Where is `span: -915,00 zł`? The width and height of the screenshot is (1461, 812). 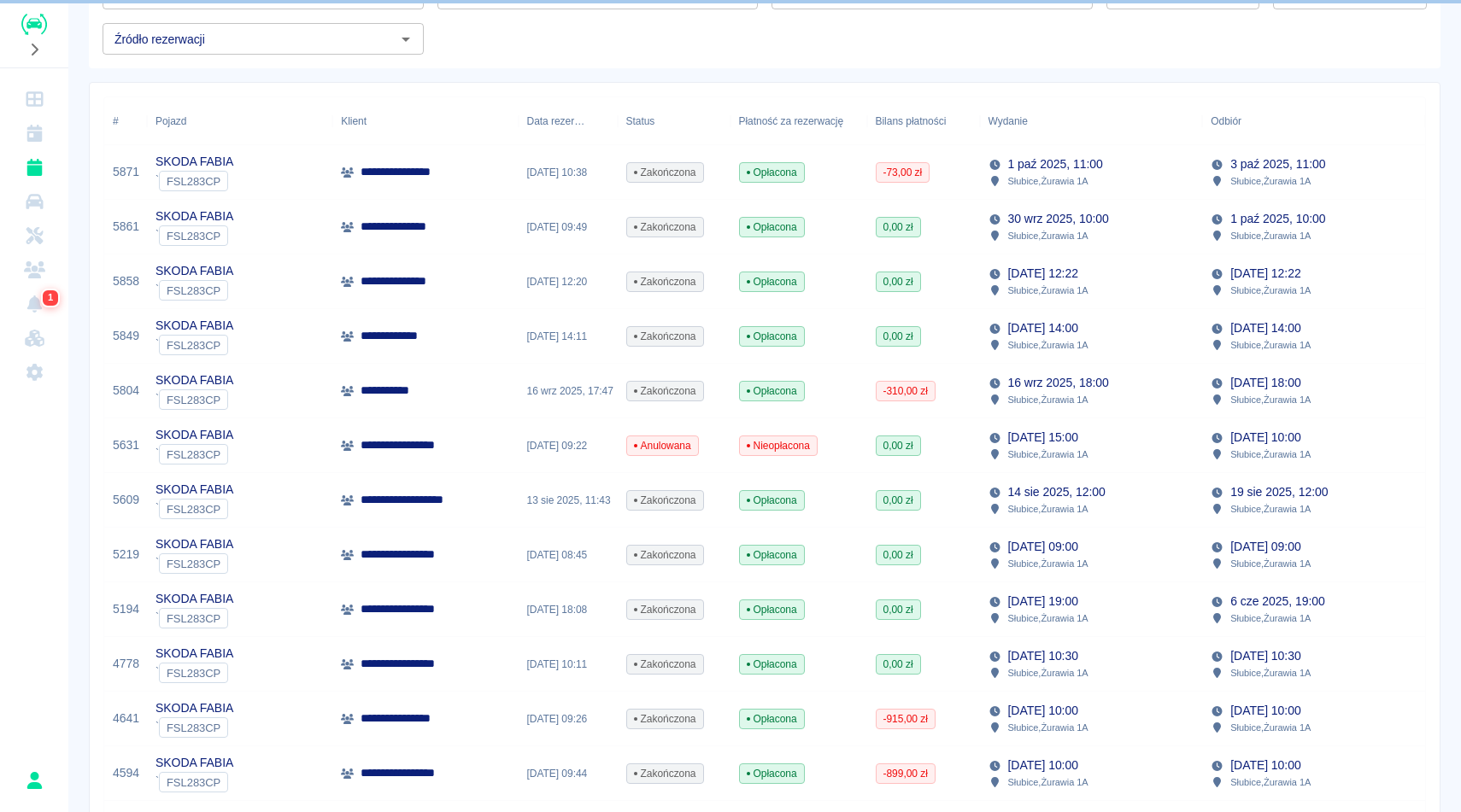 span: -915,00 zł is located at coordinates (906, 719).